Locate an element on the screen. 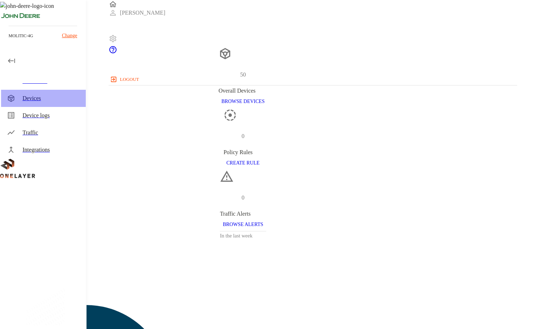 Image resolution: width=540 pixels, height=329 pixels. a: onelayer-support is located at coordinates (113, 52).